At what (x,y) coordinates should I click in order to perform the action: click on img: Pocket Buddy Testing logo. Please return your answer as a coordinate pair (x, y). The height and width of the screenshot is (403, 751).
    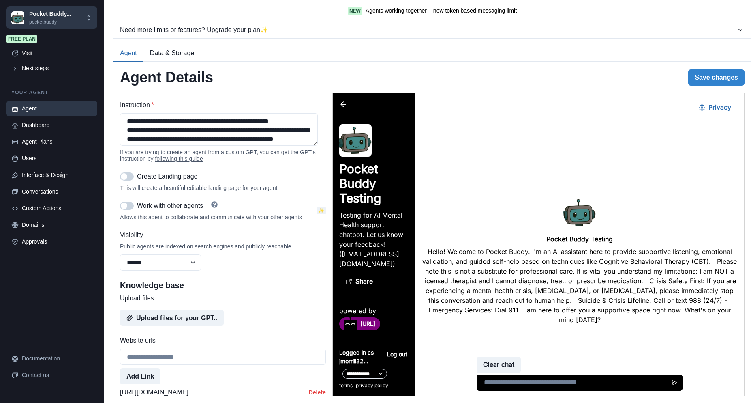
    Looking at the image, I should click on (247, 120).